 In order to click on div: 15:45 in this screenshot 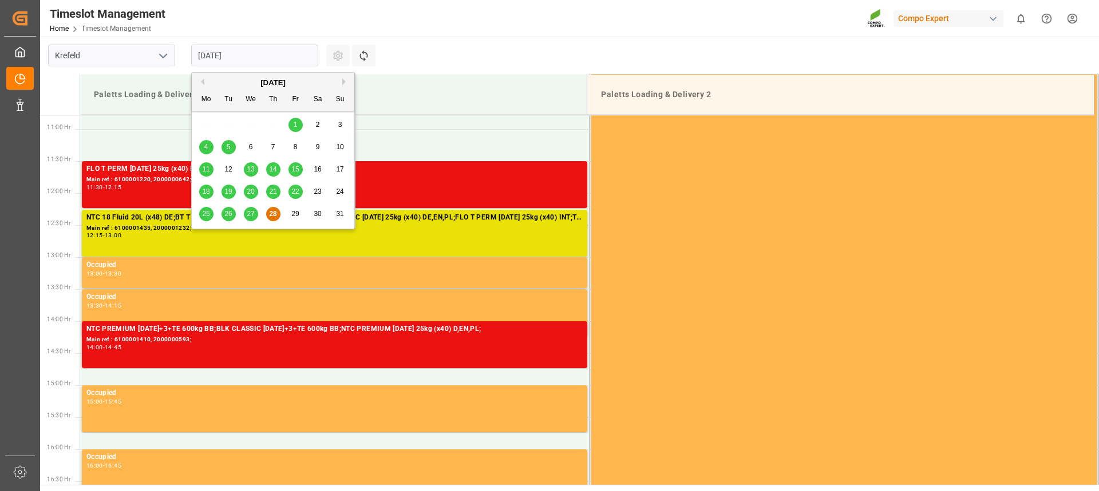, I will do `click(113, 402)`.